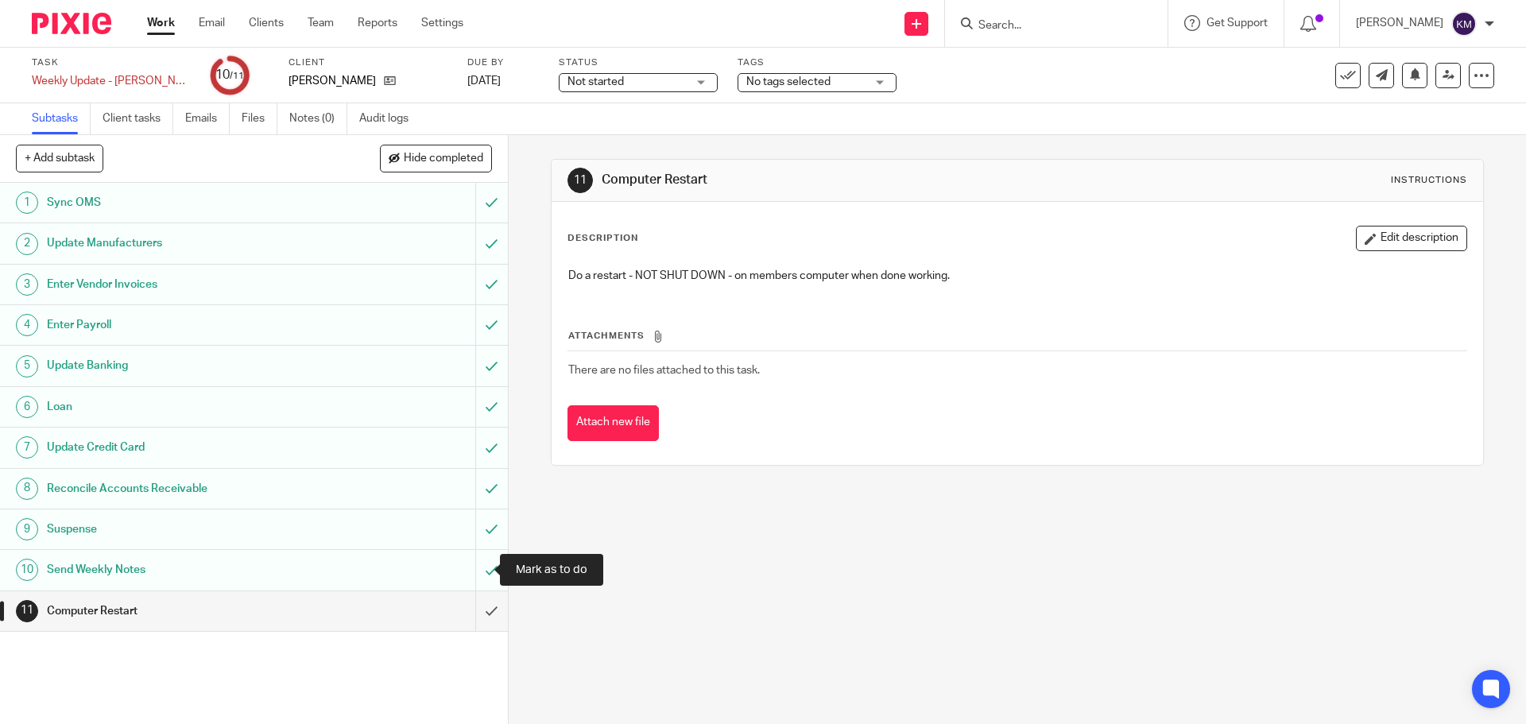 The image size is (1526, 724). I want to click on p: Do a restart - NOT SHUT DOWN - on members computer when done working., so click(1016, 276).